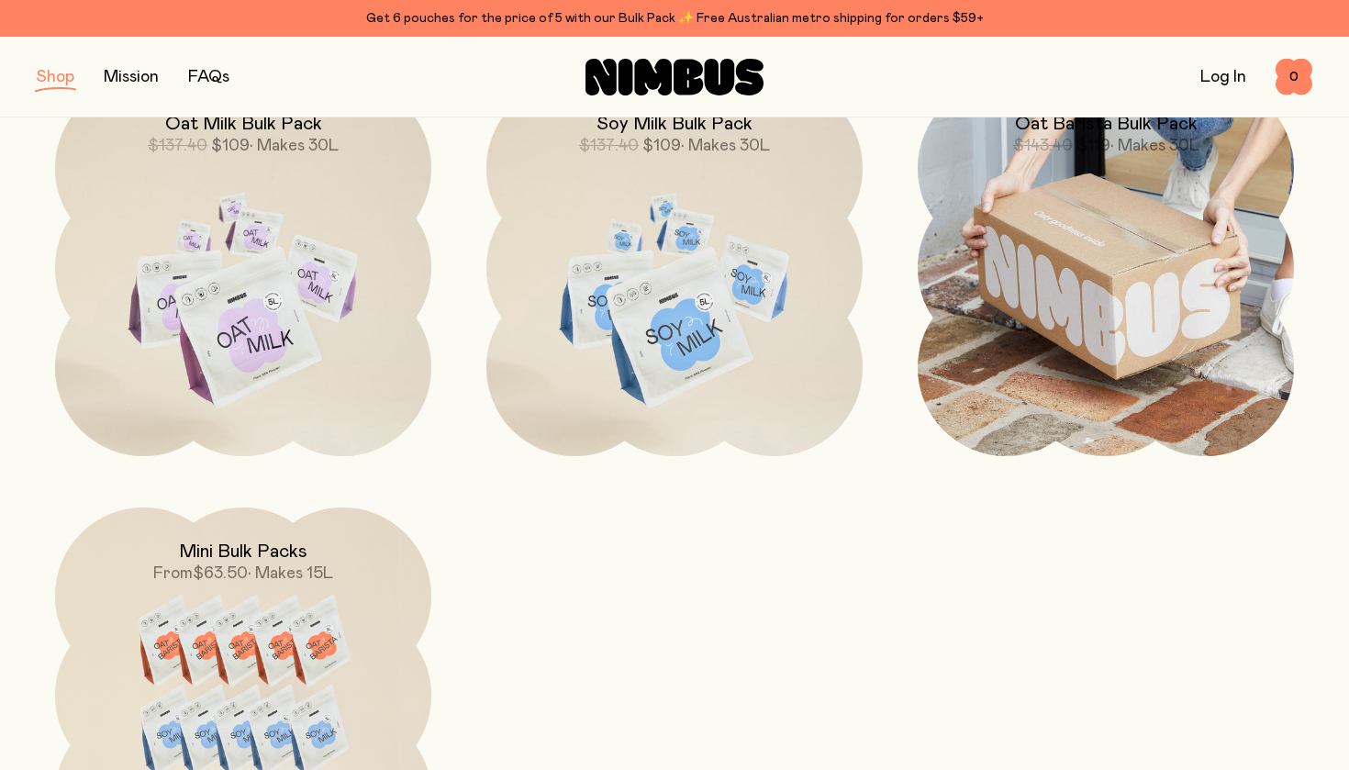 Image resolution: width=1349 pixels, height=770 pixels. I want to click on button: 0, so click(1294, 77).